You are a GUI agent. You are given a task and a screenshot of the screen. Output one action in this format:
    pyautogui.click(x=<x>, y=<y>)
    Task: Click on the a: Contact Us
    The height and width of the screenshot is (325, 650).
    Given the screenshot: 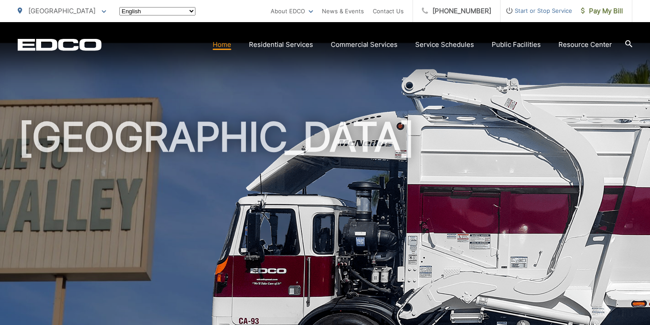 What is the action you would take?
    pyautogui.click(x=388, y=11)
    